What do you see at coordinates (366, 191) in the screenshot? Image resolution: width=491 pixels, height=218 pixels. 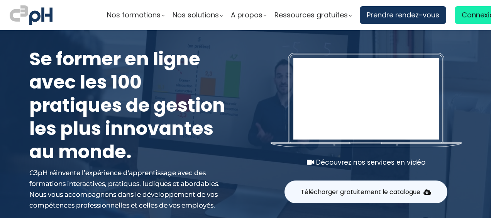 I see `button: Télécharger gratuitement le catalogue` at bounding box center [366, 191].